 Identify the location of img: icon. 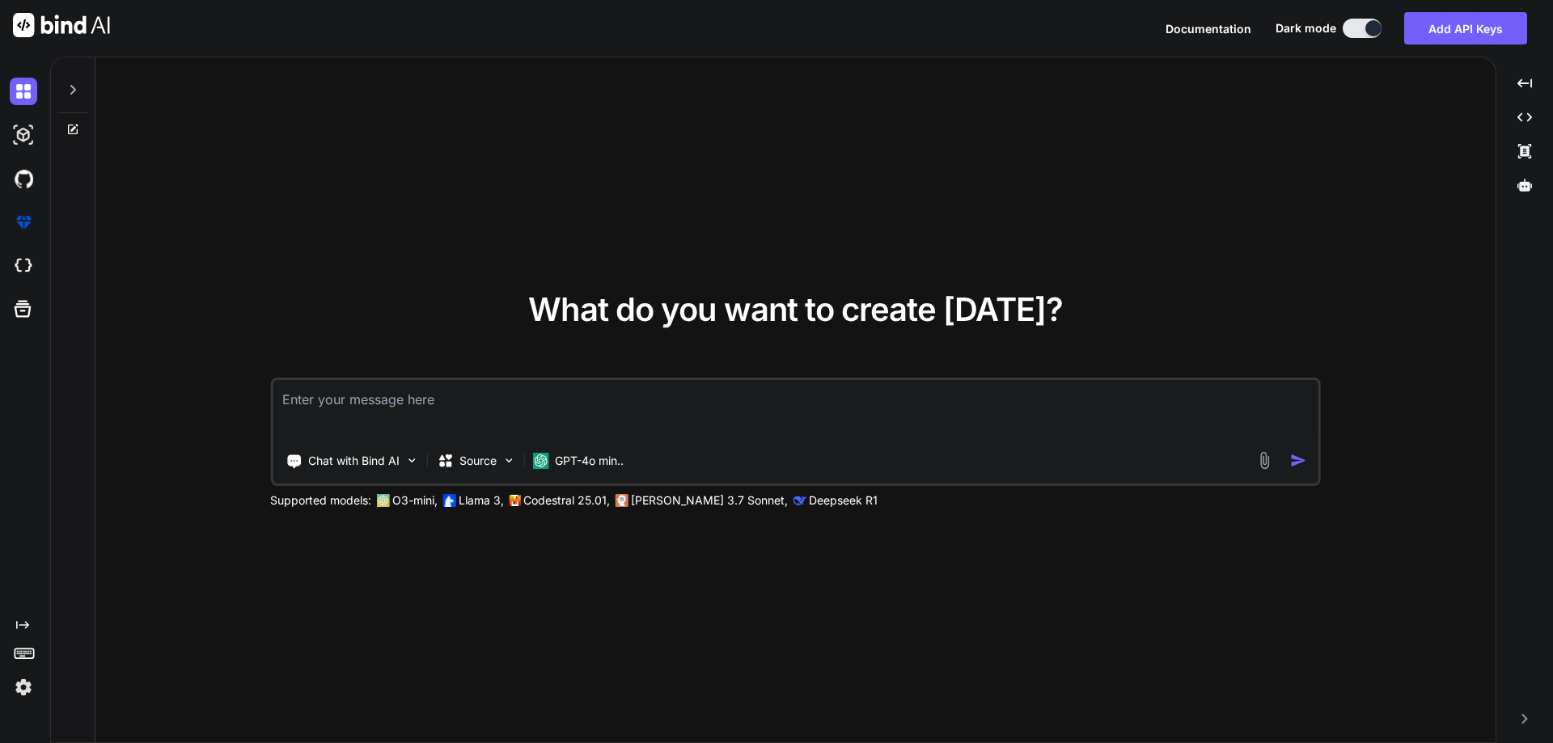
(1298, 460).